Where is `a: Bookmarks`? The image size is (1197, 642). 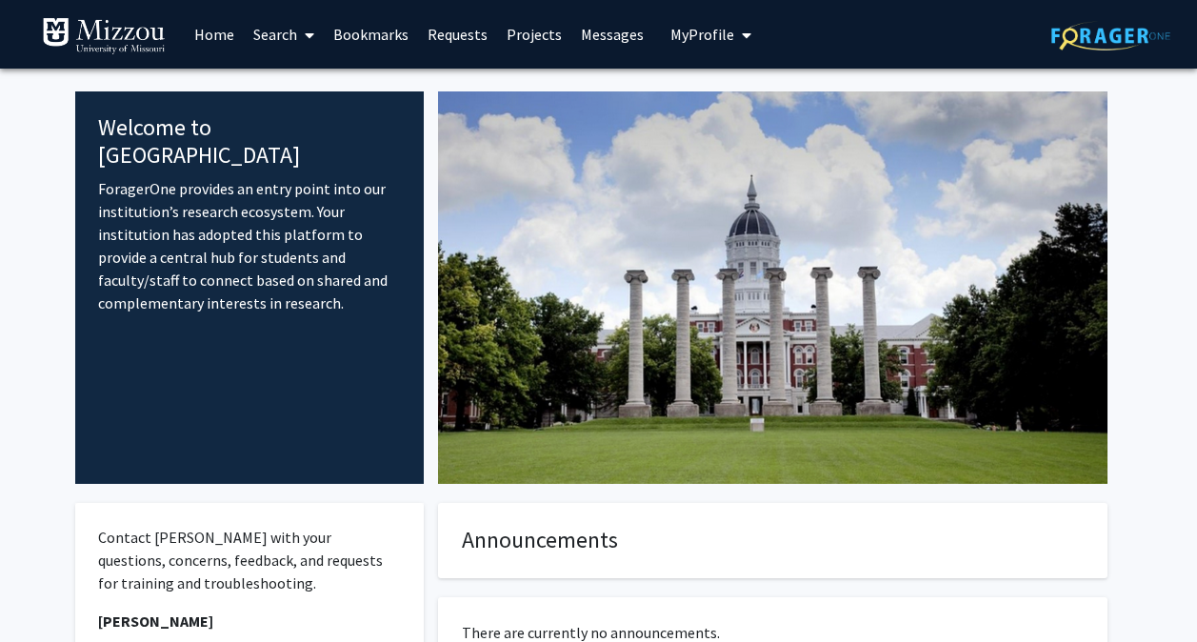 a: Bookmarks is located at coordinates (370, 34).